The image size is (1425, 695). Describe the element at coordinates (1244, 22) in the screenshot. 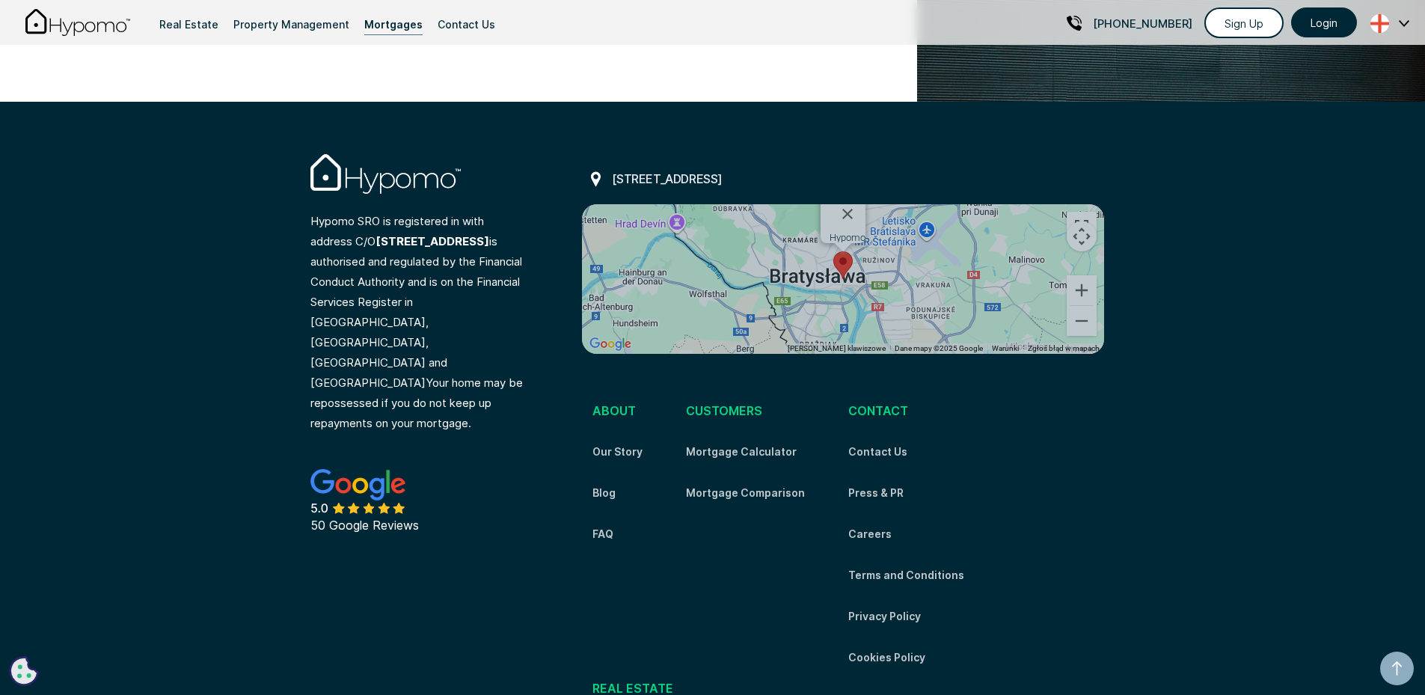

I see `a: Sign Up` at that location.